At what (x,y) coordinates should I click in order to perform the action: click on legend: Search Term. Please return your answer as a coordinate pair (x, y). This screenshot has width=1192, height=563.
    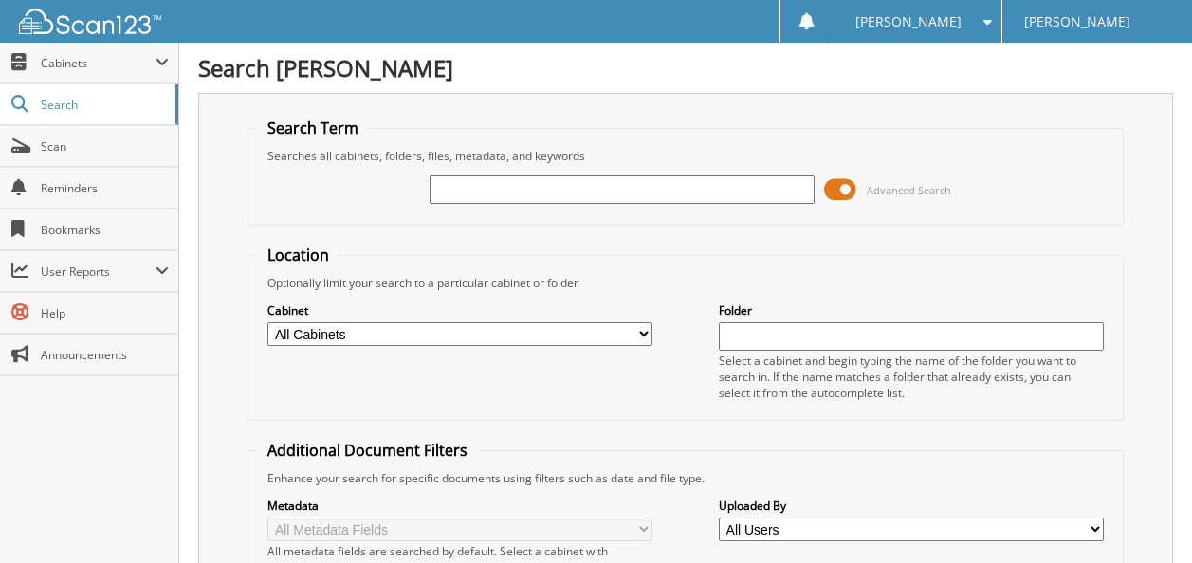
    Looking at the image, I should click on (313, 128).